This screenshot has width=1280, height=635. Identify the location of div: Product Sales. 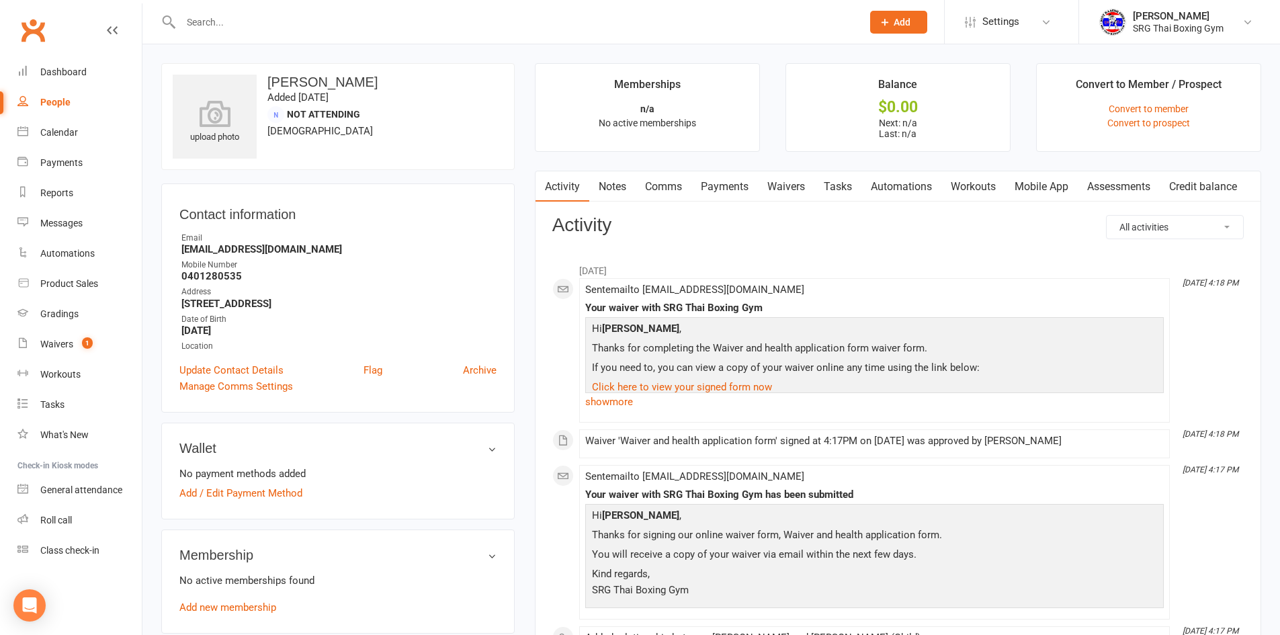
(69, 284).